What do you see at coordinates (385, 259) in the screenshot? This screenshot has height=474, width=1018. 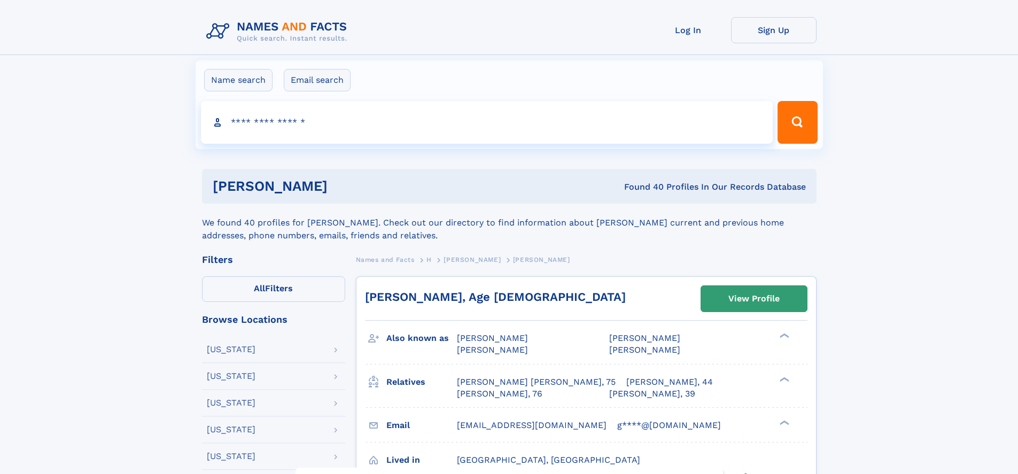 I see `a: Names and Facts` at bounding box center [385, 259].